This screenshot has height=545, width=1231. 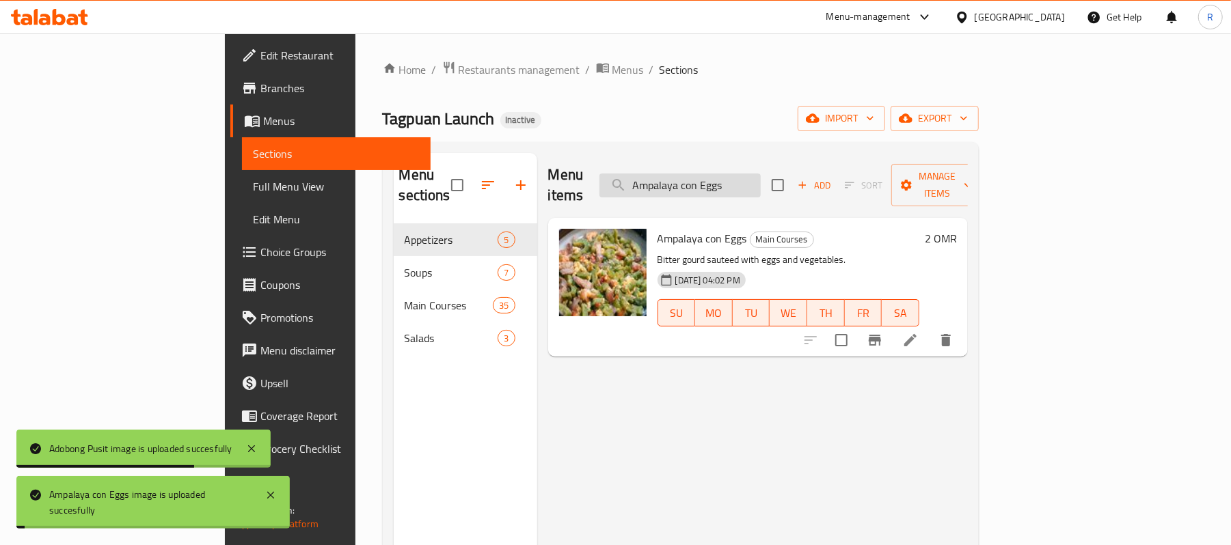 I want to click on a: Edit Restaurant, so click(x=330, y=55).